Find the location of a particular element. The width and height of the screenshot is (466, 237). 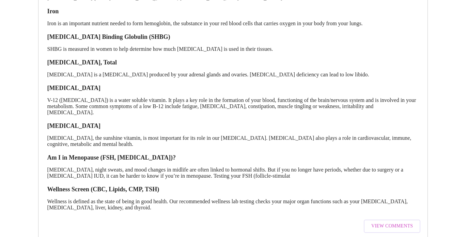

span: View Comments is located at coordinates (392, 226).